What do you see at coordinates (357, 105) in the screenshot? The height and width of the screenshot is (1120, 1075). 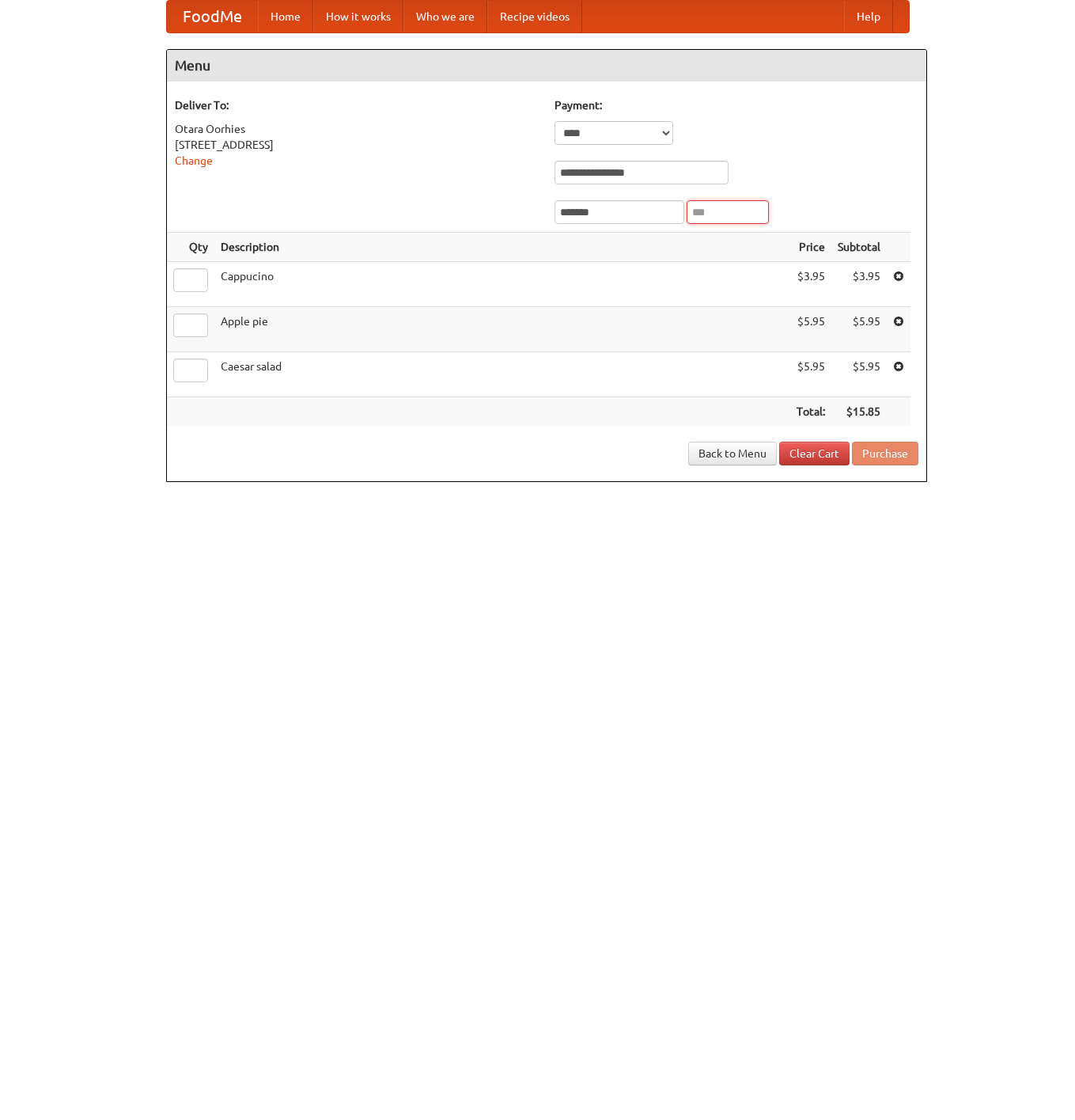 I see `h5: Deliver To:` at bounding box center [357, 105].